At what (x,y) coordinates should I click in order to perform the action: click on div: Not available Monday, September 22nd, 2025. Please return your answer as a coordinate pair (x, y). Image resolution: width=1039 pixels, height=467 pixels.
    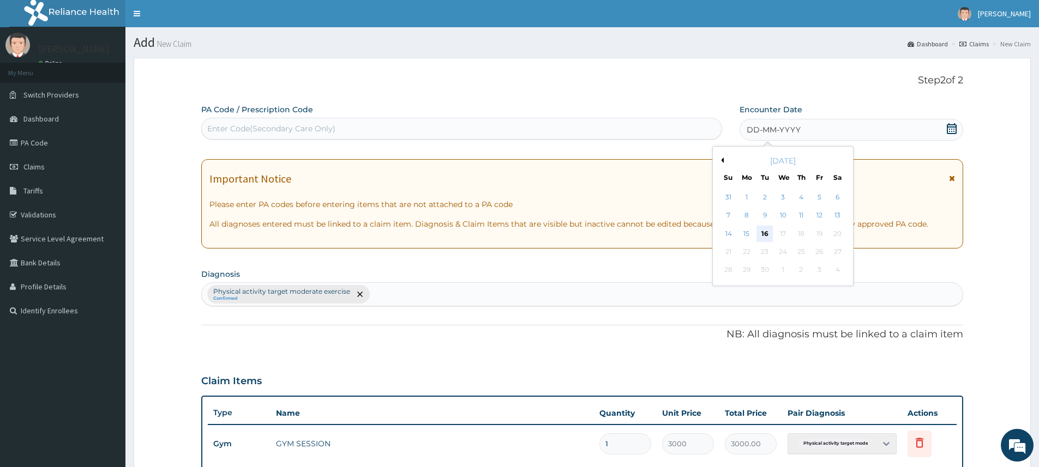
    Looking at the image, I should click on (747, 252).